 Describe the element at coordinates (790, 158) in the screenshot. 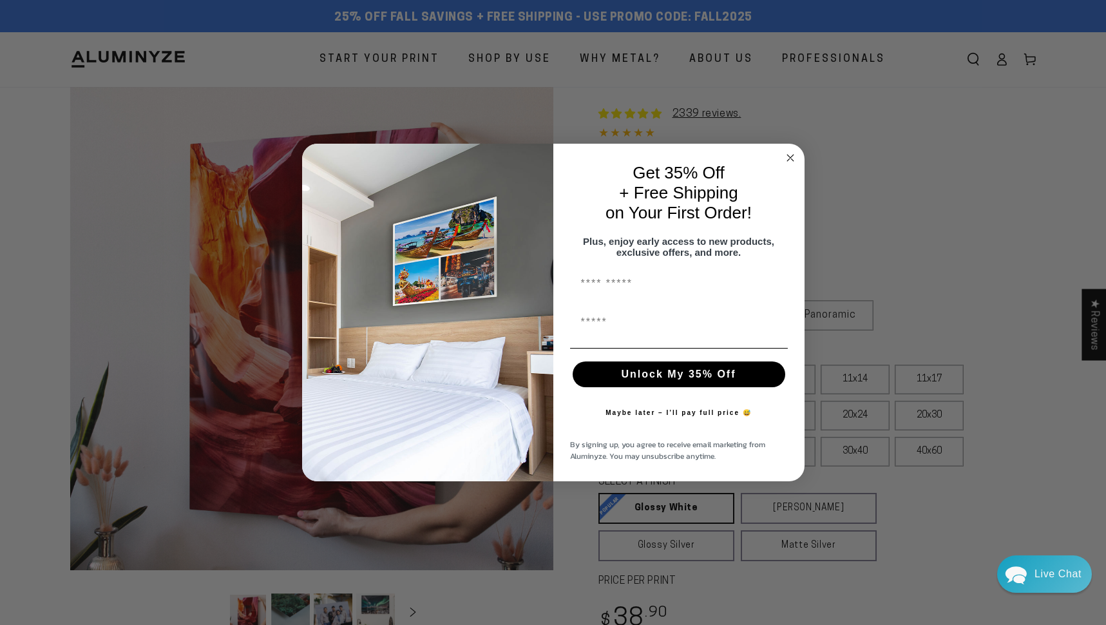

I see `button: Close dialog` at that location.